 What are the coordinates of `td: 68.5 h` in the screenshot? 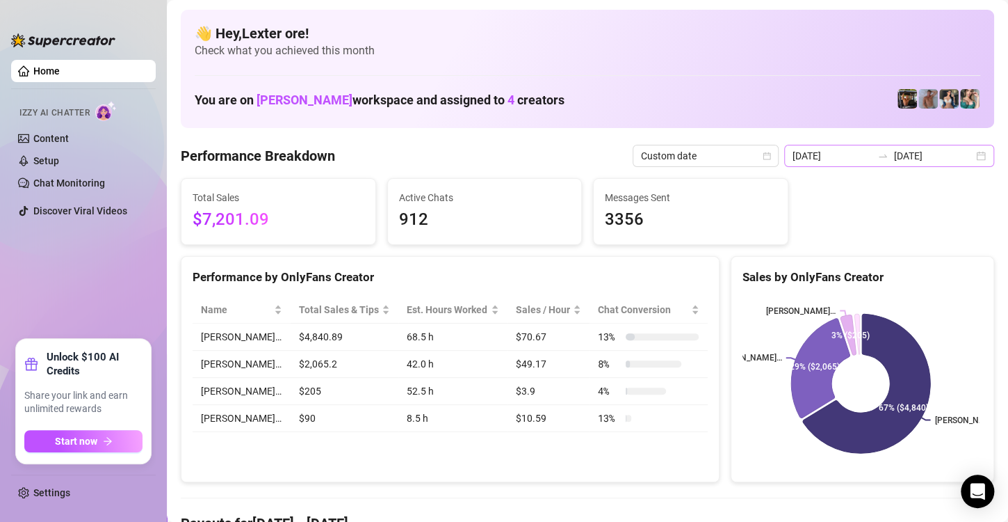 It's located at (453, 337).